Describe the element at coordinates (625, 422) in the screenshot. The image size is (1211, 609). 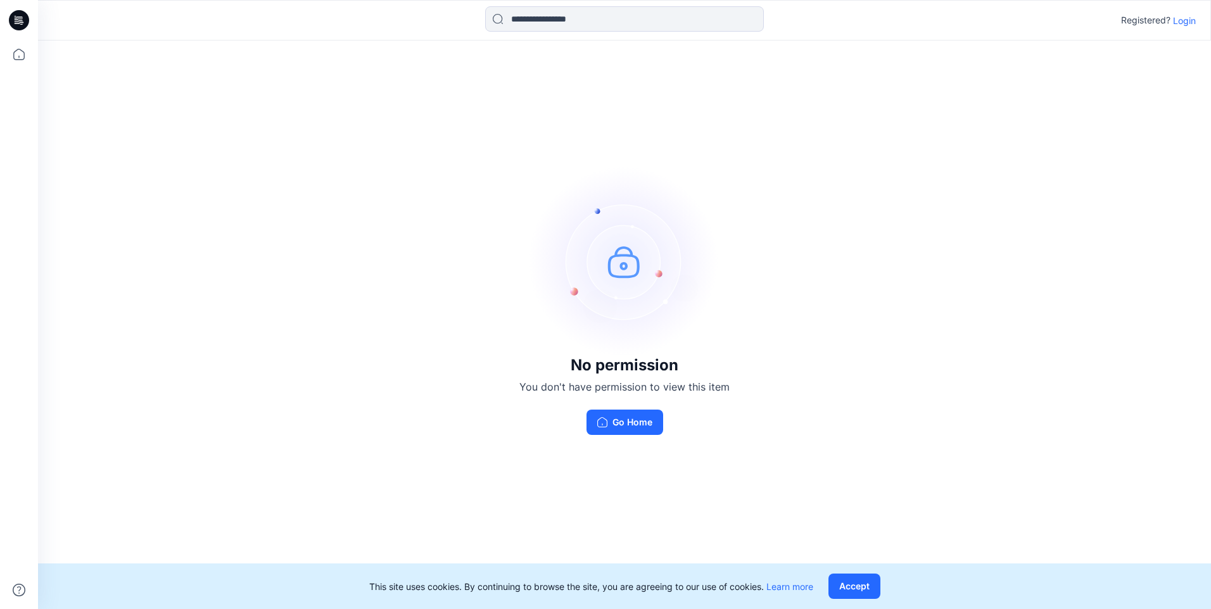
I see `a: Go Home` at that location.